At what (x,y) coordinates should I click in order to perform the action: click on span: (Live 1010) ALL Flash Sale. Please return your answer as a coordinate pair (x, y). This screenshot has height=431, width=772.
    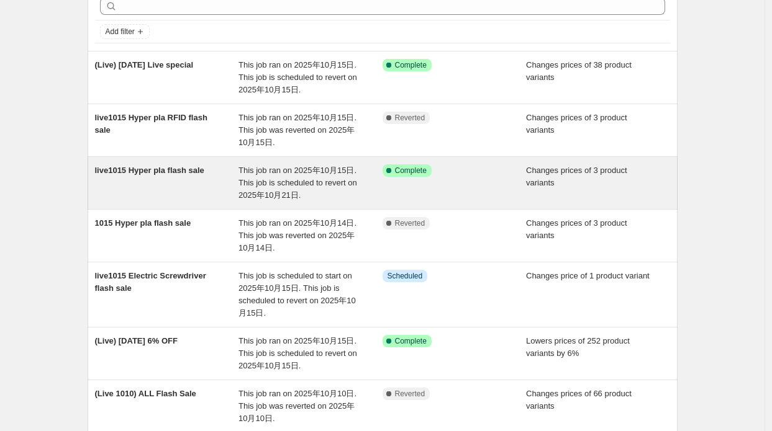
    Looking at the image, I should click on (145, 394).